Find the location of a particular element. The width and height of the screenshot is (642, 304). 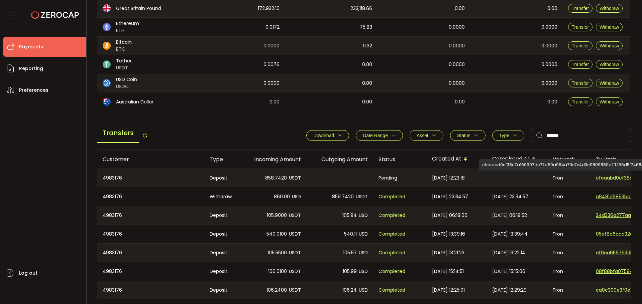

div: Created At is located at coordinates (457, 159).